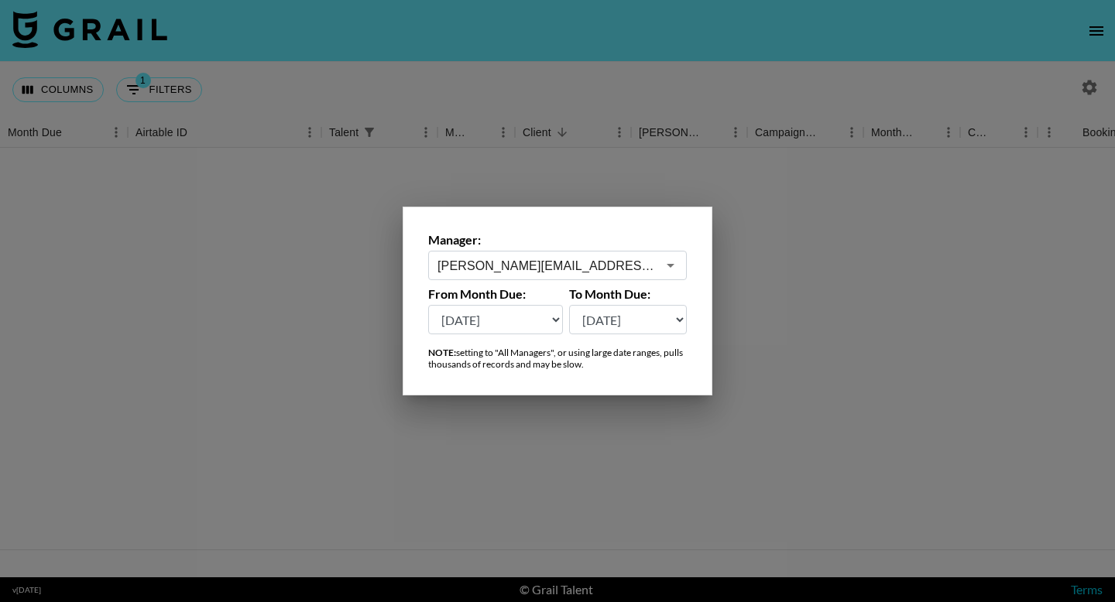 The width and height of the screenshot is (1115, 602). I want to click on label: From Month Due:, so click(495, 294).